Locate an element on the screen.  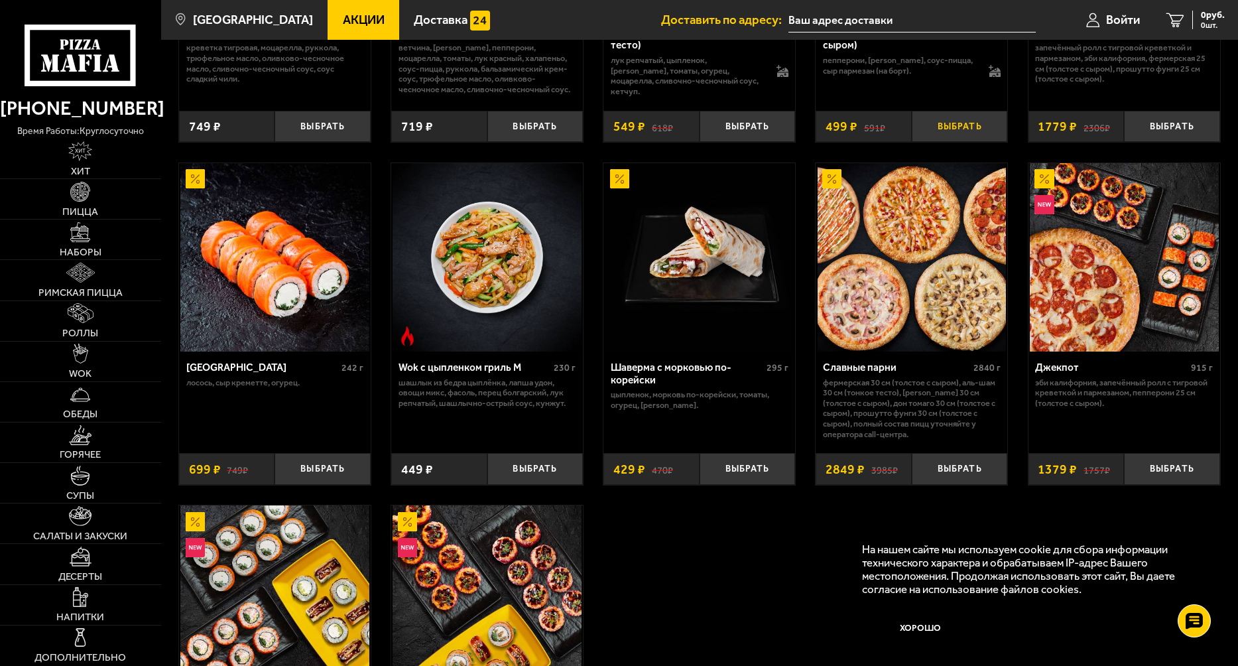
span: Войти is located at coordinates (1123, 20).